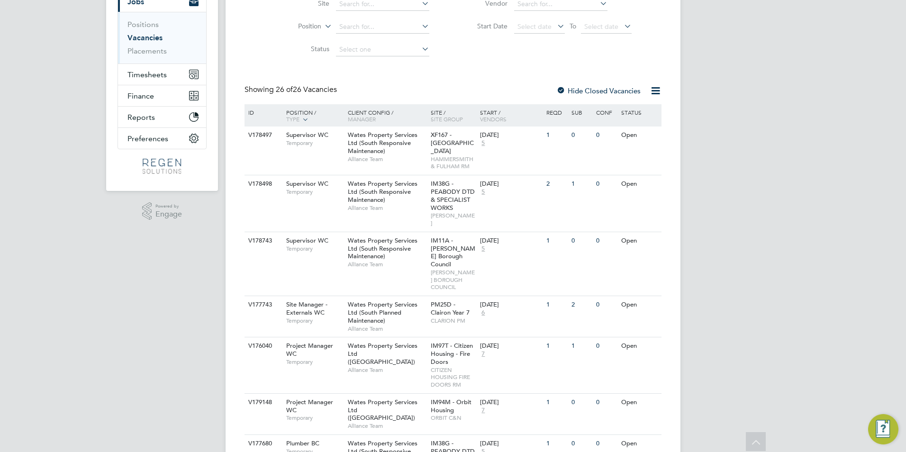 Image resolution: width=906 pixels, height=452 pixels. I want to click on span: Manager, so click(362, 119).